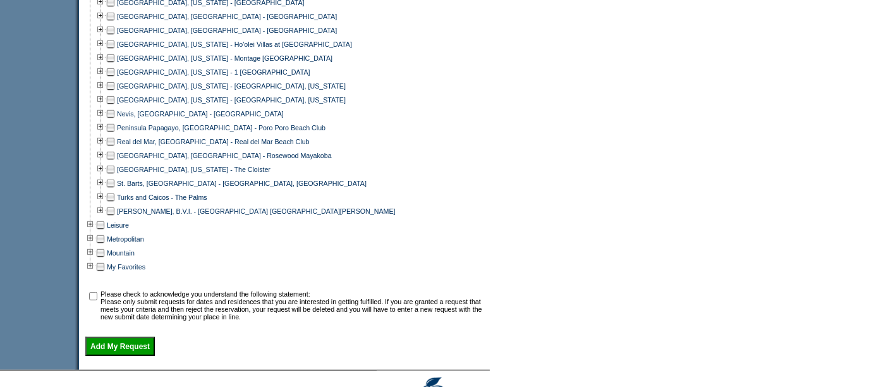 The height and width of the screenshot is (387, 888). Describe the element at coordinates (118, 225) in the screenshot. I see `a: Leisure` at that location.